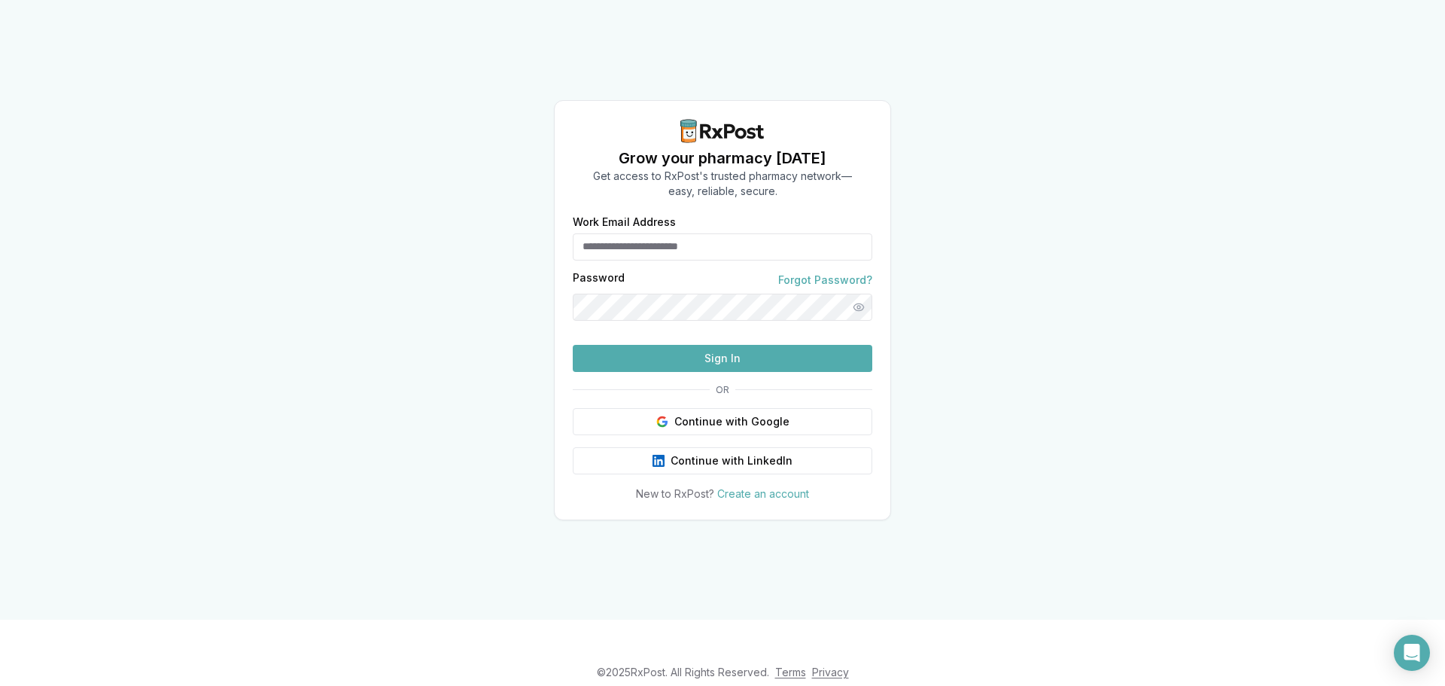  What do you see at coordinates (825, 280) in the screenshot?
I see `a: Forgot Password?` at bounding box center [825, 280].